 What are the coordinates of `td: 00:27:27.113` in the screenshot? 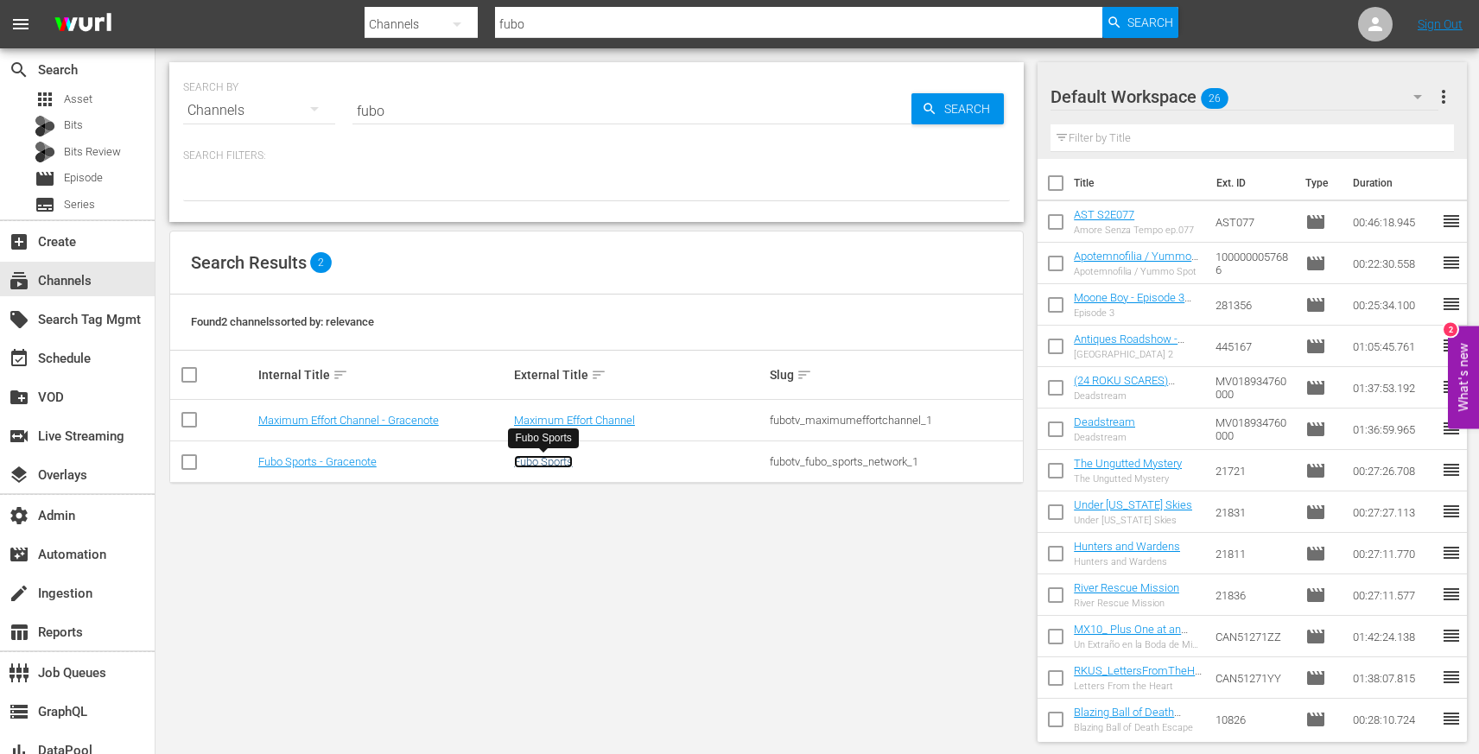 It's located at (1393, 512).